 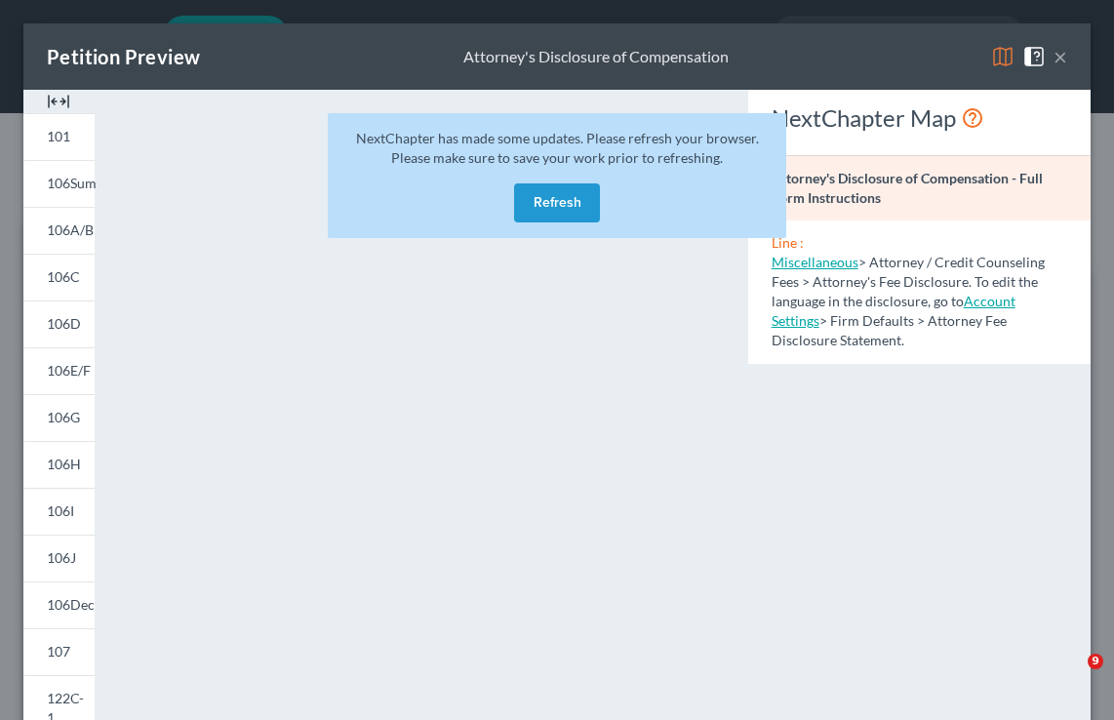 What do you see at coordinates (908, 281) in the screenshot?
I see `span: > Attorney / Credit Counseling Fees > Attorney's Fee Disclosure. To edit the language in the disc...` at bounding box center [908, 281].